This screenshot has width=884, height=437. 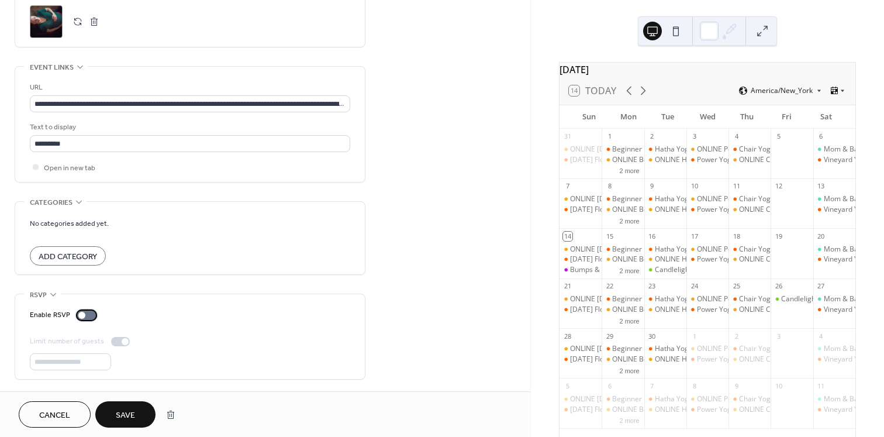 What do you see at coordinates (67, 341) in the screenshot?
I see `div: Limit number of guests` at bounding box center [67, 341].